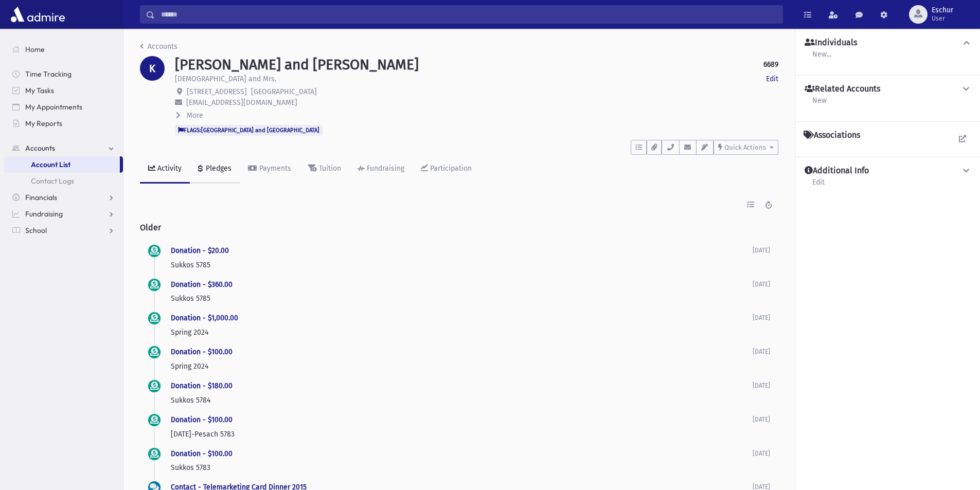  What do you see at coordinates (842, 89) in the screenshot?
I see `h4: Related Accounts` at bounding box center [842, 89].